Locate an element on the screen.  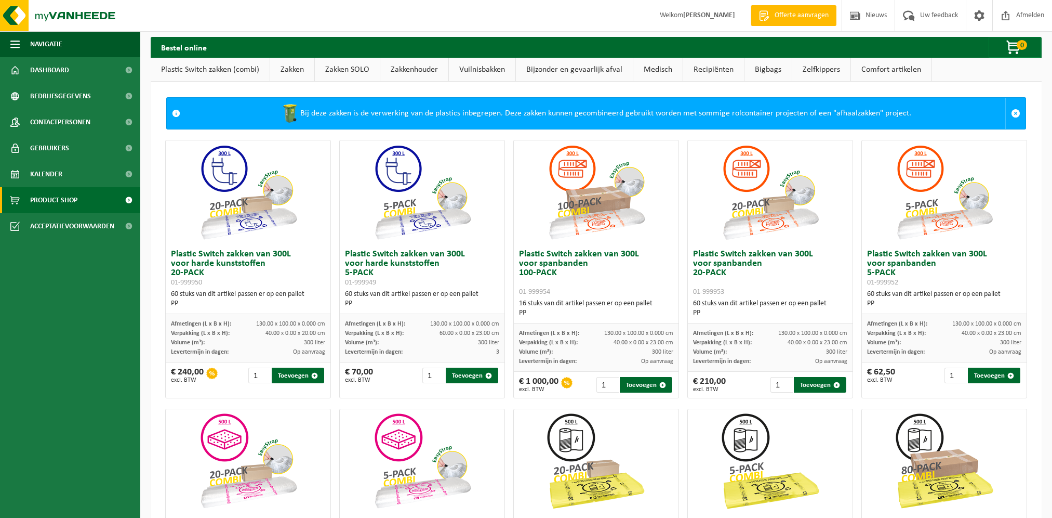
a: Zakken is located at coordinates (292, 70).